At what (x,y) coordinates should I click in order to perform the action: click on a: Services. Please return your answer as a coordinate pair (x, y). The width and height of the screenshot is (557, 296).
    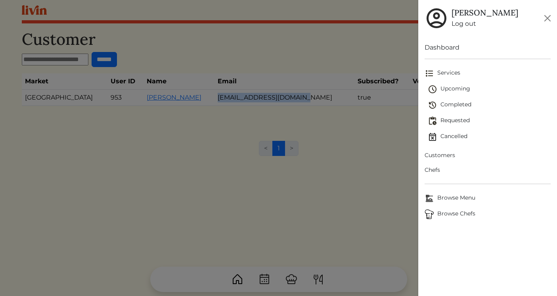
    Looking at the image, I should click on (488, 73).